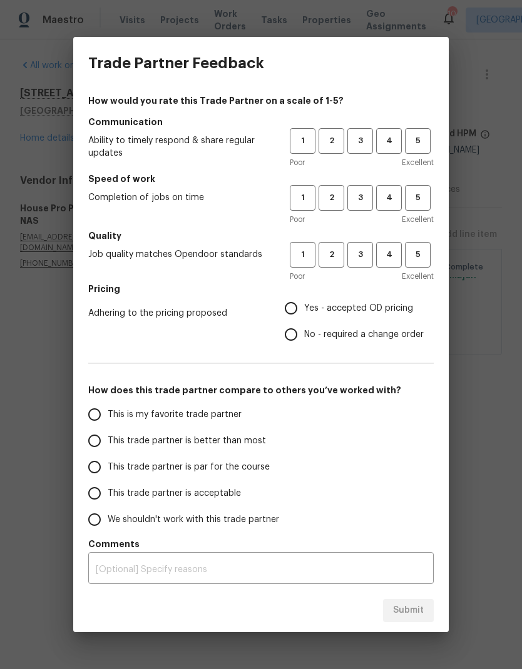 This screenshot has height=669, width=522. I want to click on span: This trade partner is better than most, so click(186, 441).